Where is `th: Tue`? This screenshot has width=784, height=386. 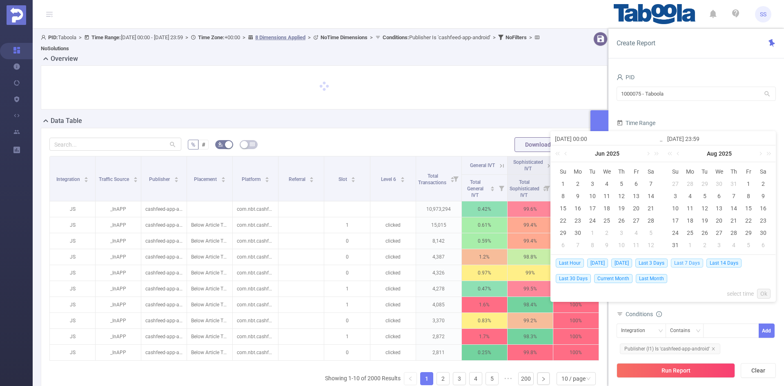
th: Tue is located at coordinates (592, 171).